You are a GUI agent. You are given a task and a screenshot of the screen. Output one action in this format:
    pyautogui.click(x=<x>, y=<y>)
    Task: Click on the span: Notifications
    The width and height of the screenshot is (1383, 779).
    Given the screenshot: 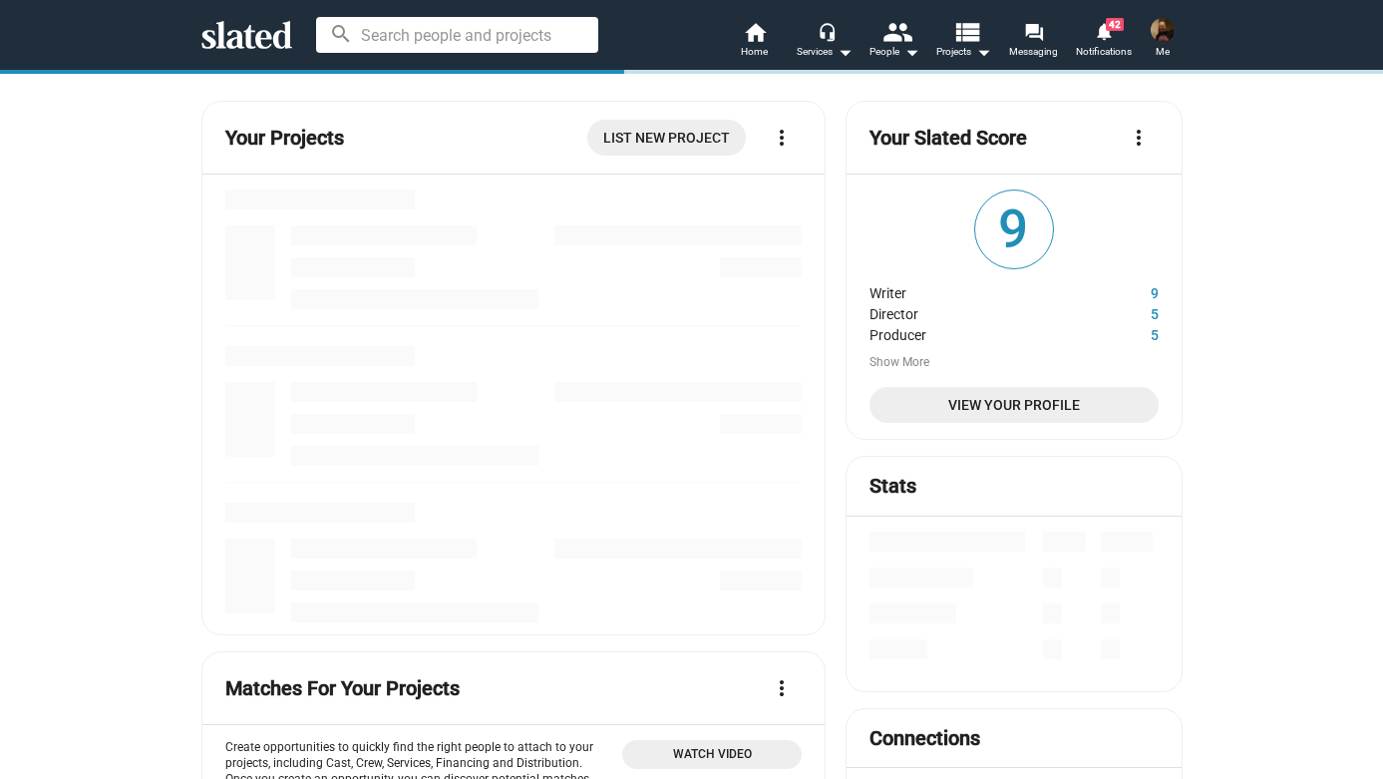 What is the action you would take?
    pyautogui.click(x=1104, y=52)
    